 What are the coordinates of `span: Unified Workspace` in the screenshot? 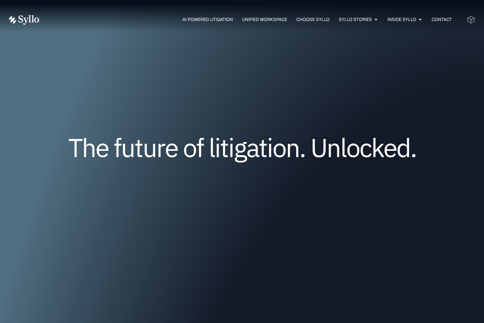 It's located at (265, 20).